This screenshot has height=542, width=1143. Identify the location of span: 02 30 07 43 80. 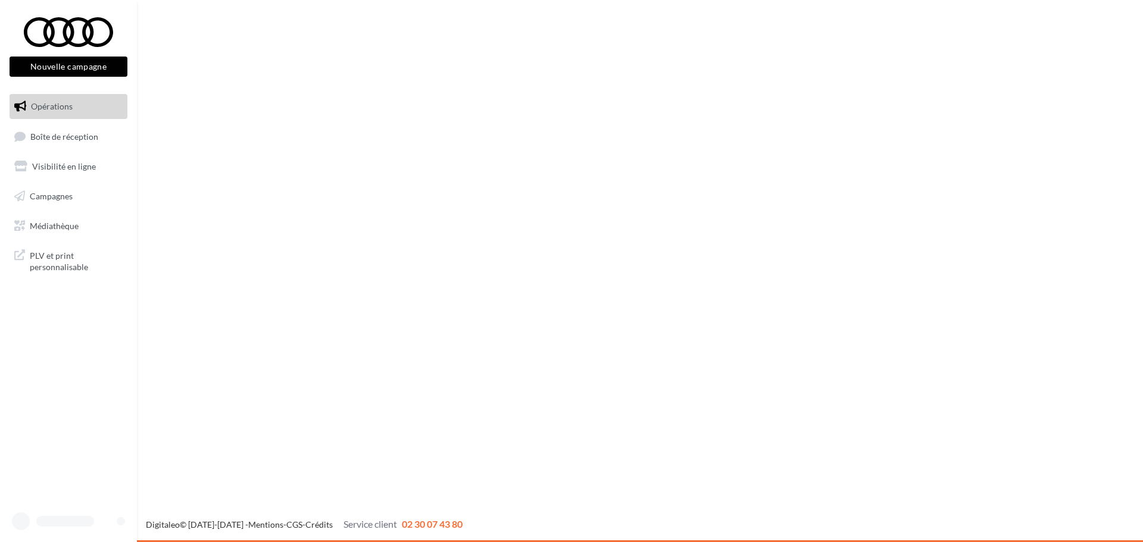
(432, 524).